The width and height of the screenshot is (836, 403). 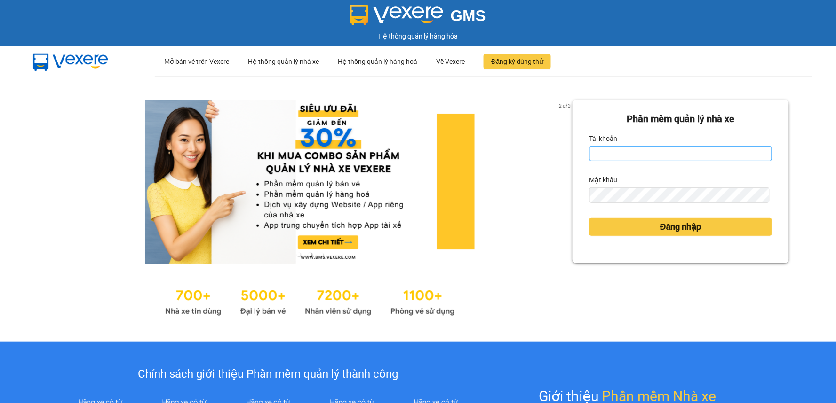 I want to click on div: Về Vexere, so click(x=450, y=62).